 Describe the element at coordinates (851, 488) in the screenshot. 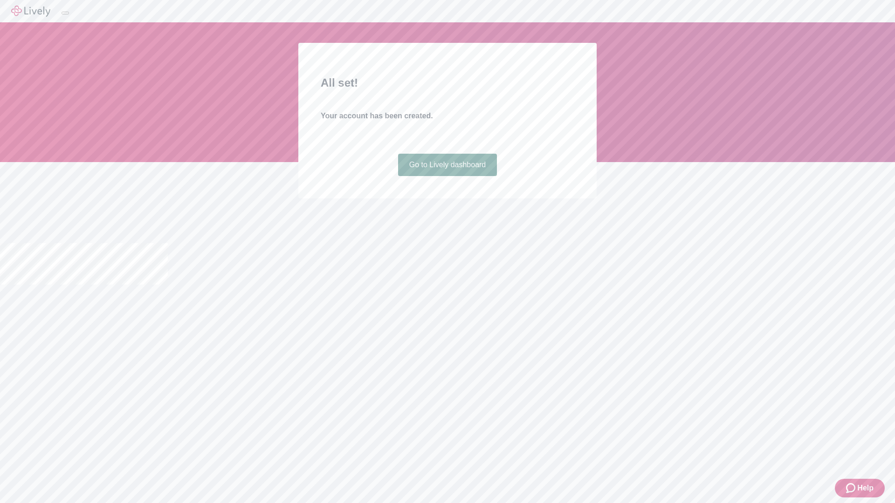

I see `svg: Zendesk support icon` at that location.